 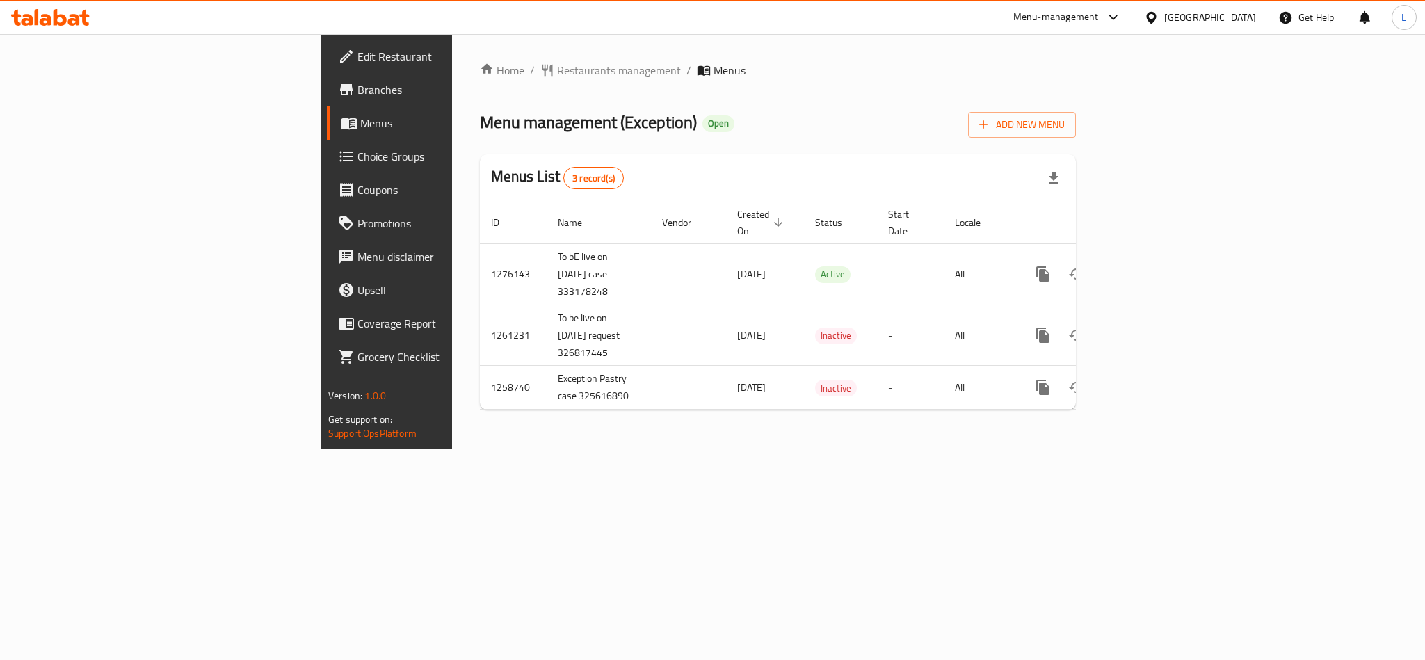 What do you see at coordinates (1054, 178) in the screenshot?
I see `div: Export file` at bounding box center [1054, 178].